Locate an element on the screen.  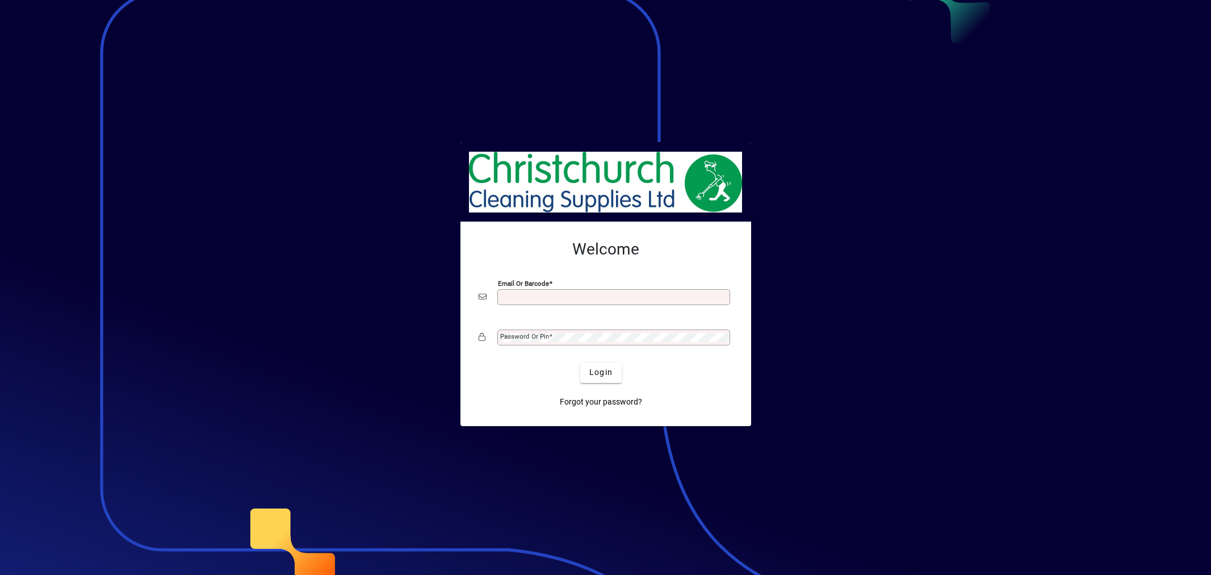
button: Login is located at coordinates (601, 373).